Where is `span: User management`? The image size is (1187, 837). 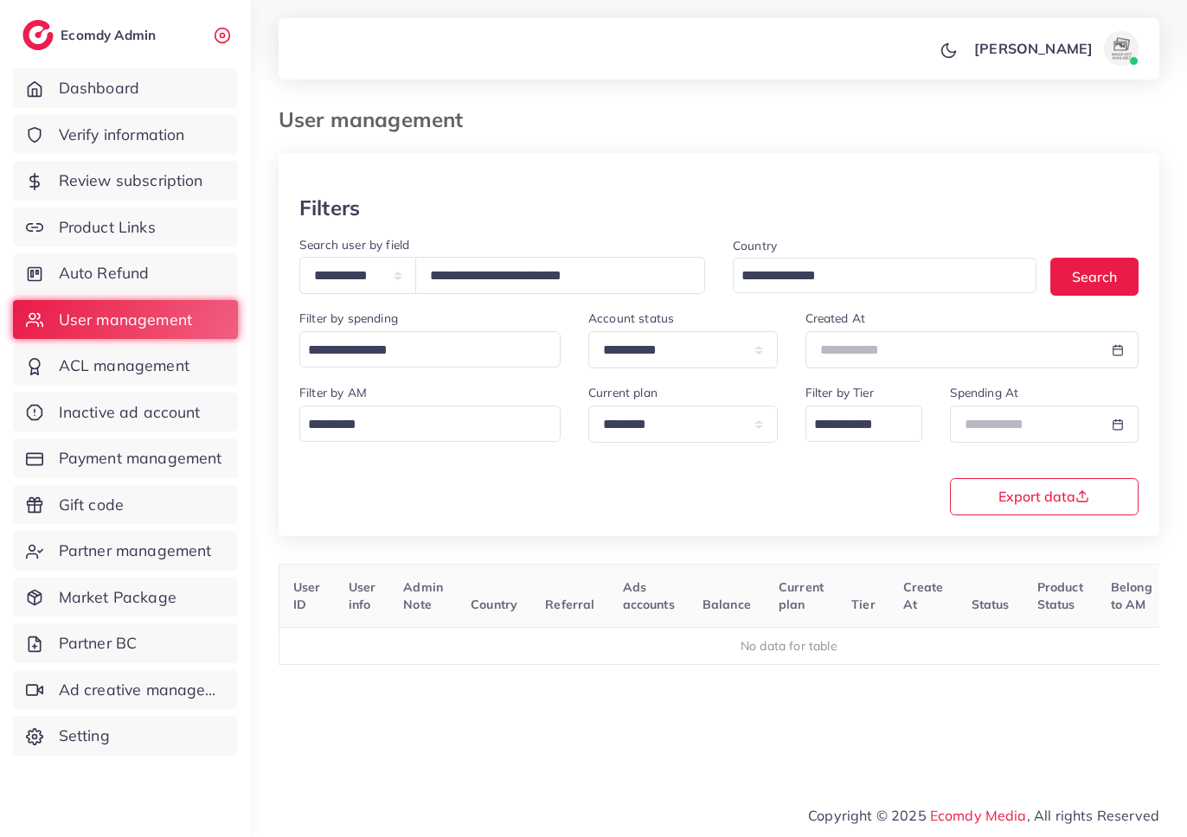
span: User management is located at coordinates (125, 320).